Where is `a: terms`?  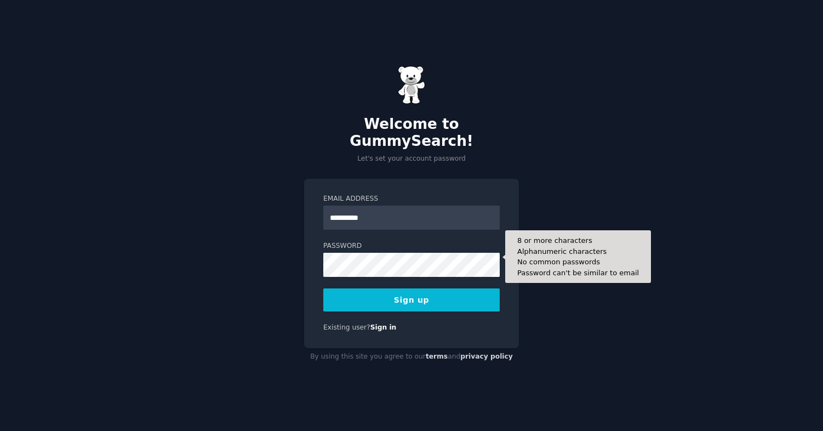 a: terms is located at coordinates (437, 356).